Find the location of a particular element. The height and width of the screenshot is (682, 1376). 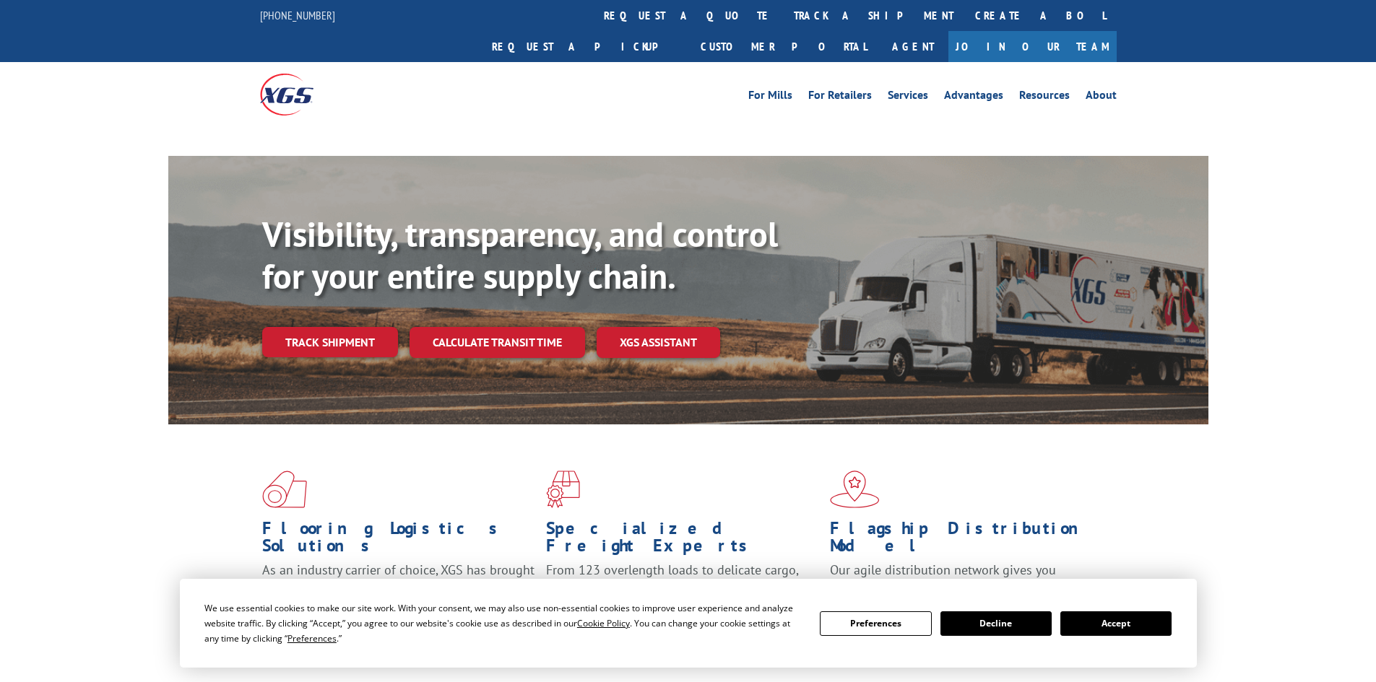

span: As an industry carrier of choice, XGS has brought innovation and dedication to flooring logistics... is located at coordinates (398, 587).